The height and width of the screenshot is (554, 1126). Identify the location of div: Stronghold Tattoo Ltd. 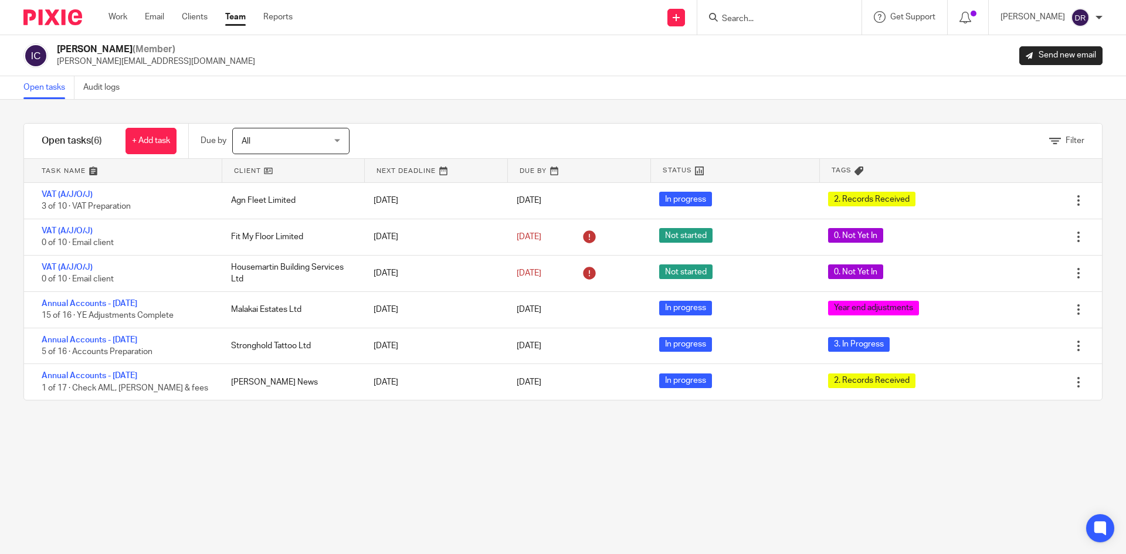
(290, 346).